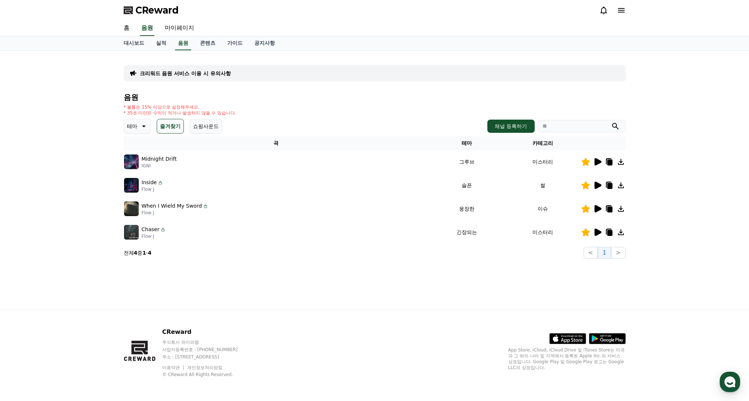 The image size is (749, 401). I want to click on p: IGNI, so click(159, 166).